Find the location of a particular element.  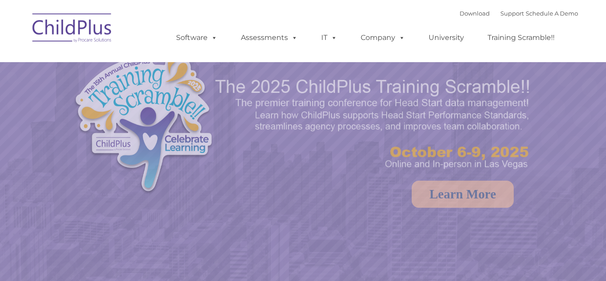

a: IT is located at coordinates (329, 38).